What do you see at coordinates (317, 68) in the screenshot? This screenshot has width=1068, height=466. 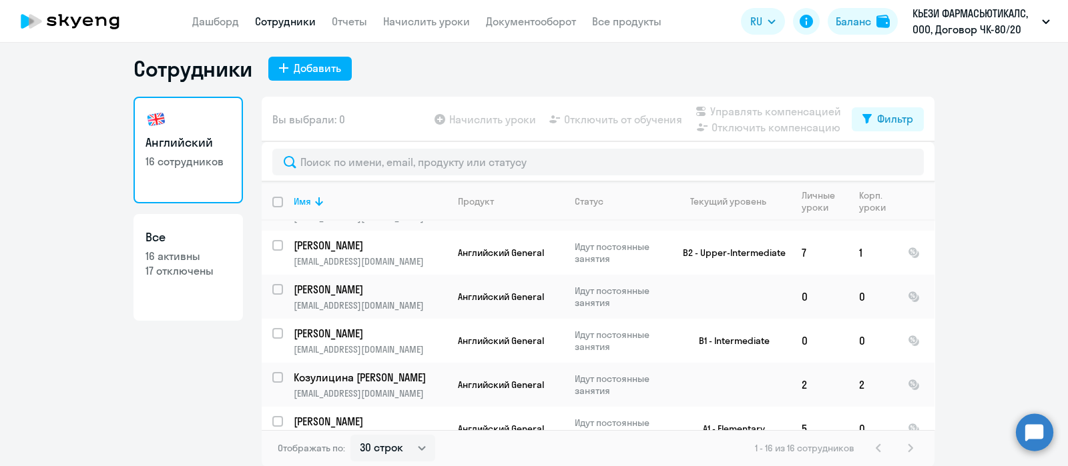 I see `div: Добавить` at bounding box center [317, 68].